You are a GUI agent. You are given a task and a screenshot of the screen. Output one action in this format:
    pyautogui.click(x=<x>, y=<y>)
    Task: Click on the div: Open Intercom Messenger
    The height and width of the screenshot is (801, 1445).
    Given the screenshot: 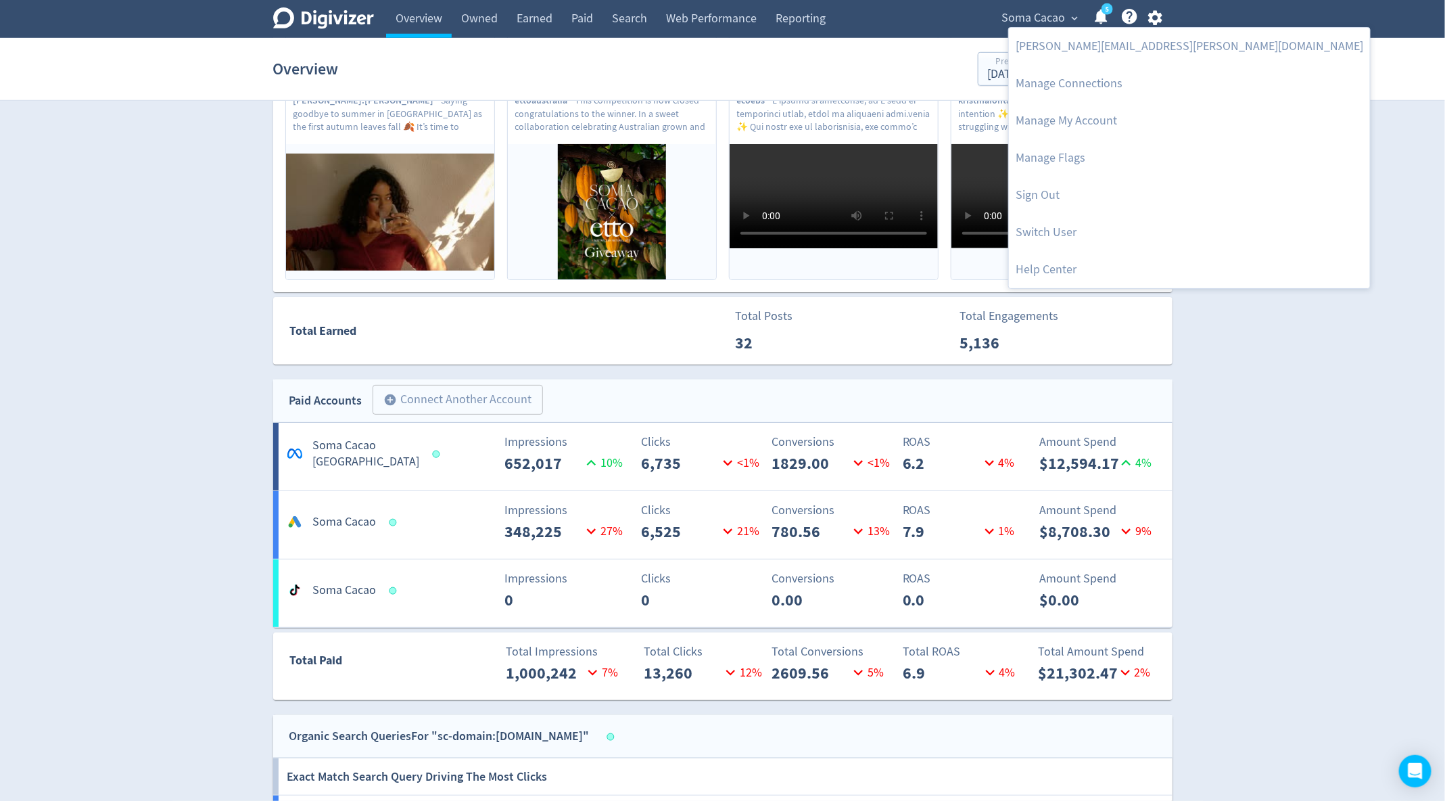 What is the action you would take?
    pyautogui.click(x=1415, y=771)
    